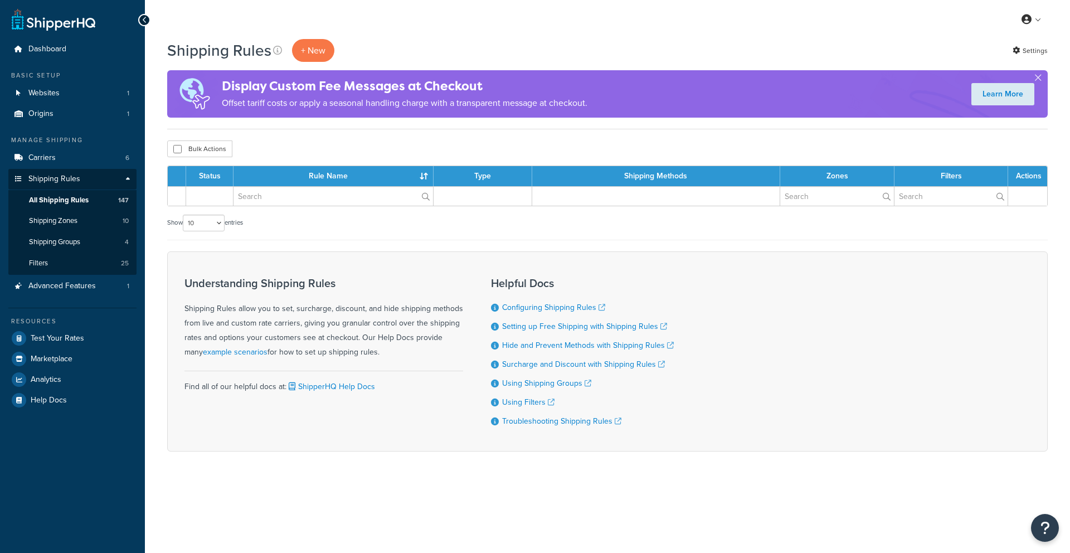  Describe the element at coordinates (57, 338) in the screenshot. I see `span: Test Your Rates` at that location.